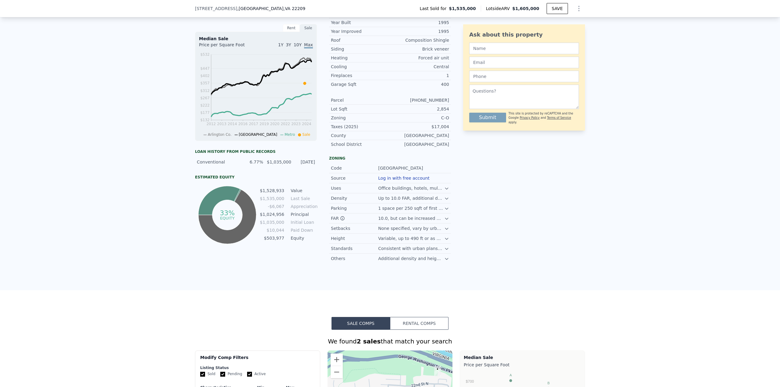 The image size is (780, 387). Describe the element at coordinates (411, 198) in the screenshot. I see `div: Up to 10.0 FAR, additional density possible through County Board approval.` at that location.